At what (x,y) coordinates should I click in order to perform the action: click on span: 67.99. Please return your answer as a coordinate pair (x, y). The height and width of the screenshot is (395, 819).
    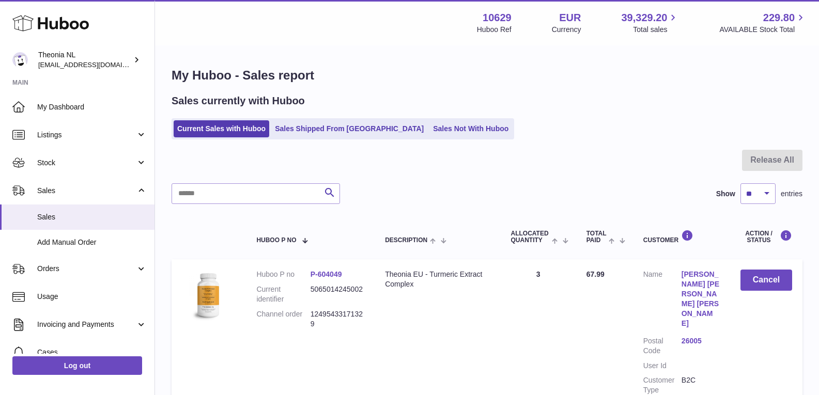
    Looking at the image, I should click on (595, 274).